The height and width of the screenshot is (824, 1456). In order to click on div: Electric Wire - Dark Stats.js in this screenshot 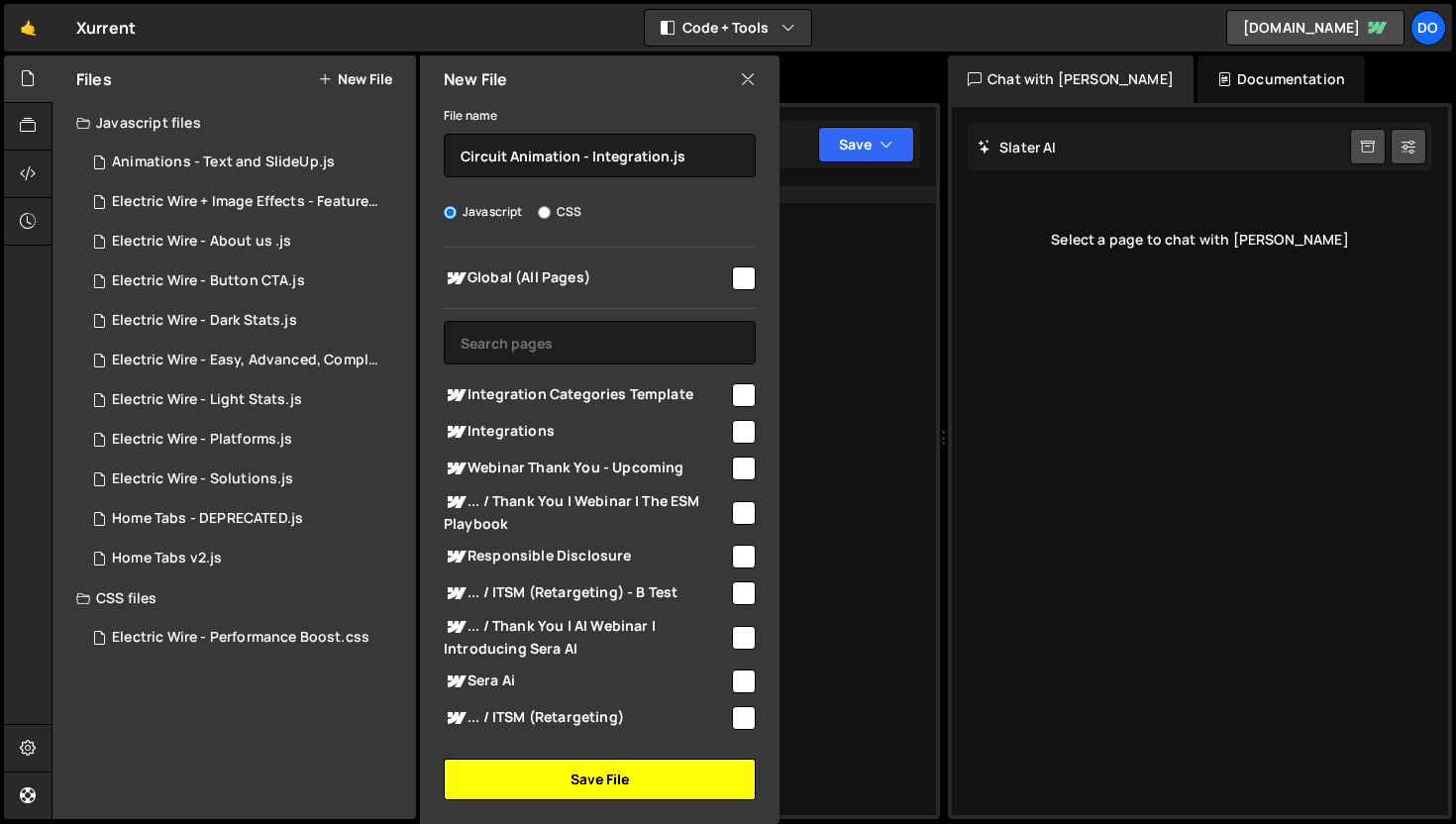, I will do `click(204, 321)`.